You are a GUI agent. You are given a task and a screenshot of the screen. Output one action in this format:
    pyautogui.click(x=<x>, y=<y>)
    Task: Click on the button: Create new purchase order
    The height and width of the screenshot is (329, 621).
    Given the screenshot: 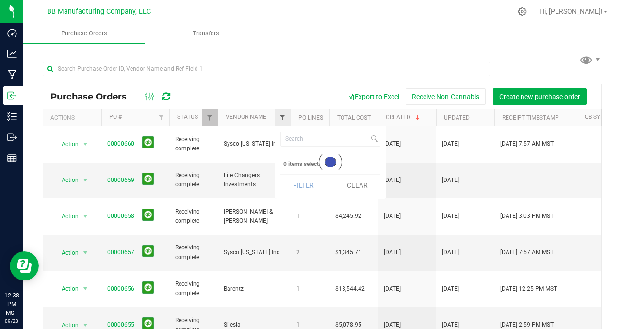 What is the action you would take?
    pyautogui.click(x=539, y=96)
    